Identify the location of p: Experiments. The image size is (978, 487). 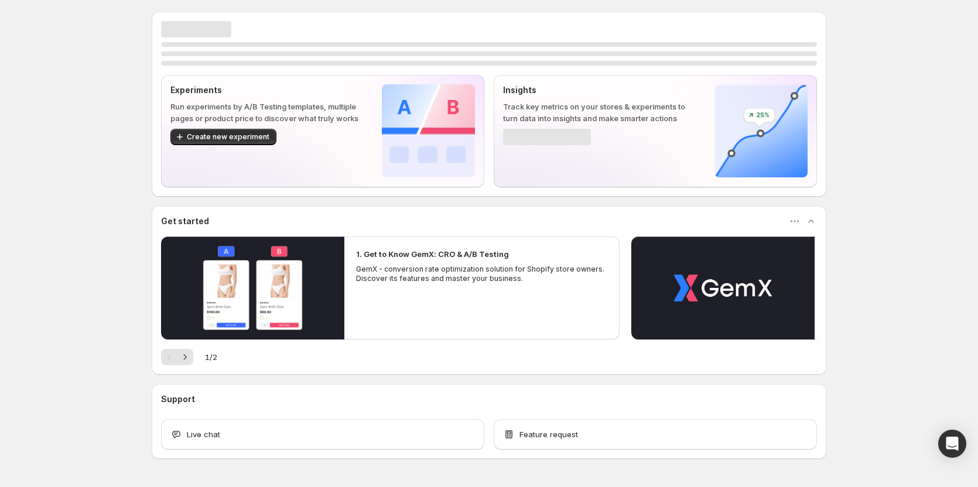
(266, 90).